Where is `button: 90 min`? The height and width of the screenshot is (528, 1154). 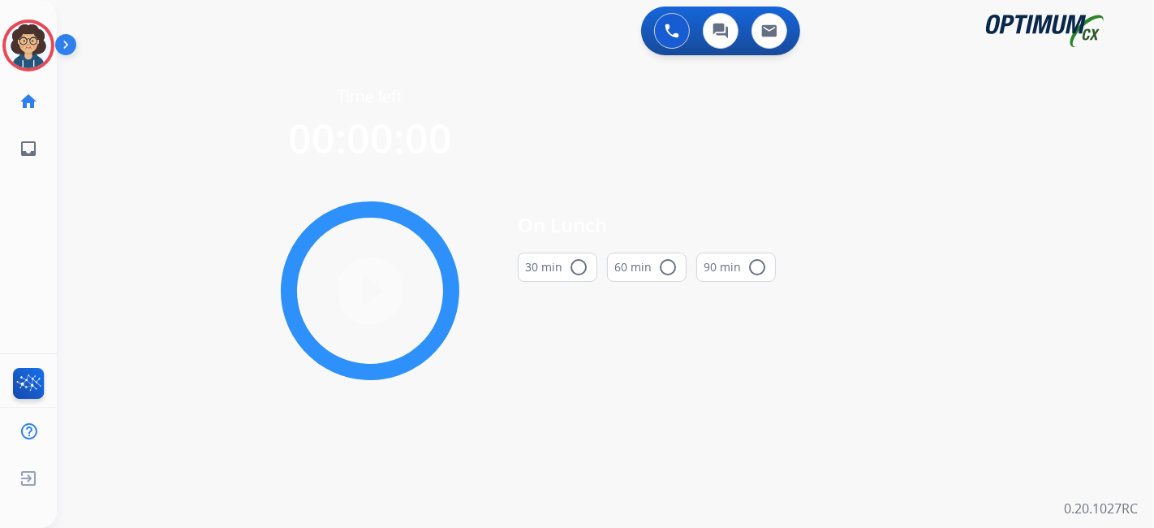 button: 90 min is located at coordinates (736, 267).